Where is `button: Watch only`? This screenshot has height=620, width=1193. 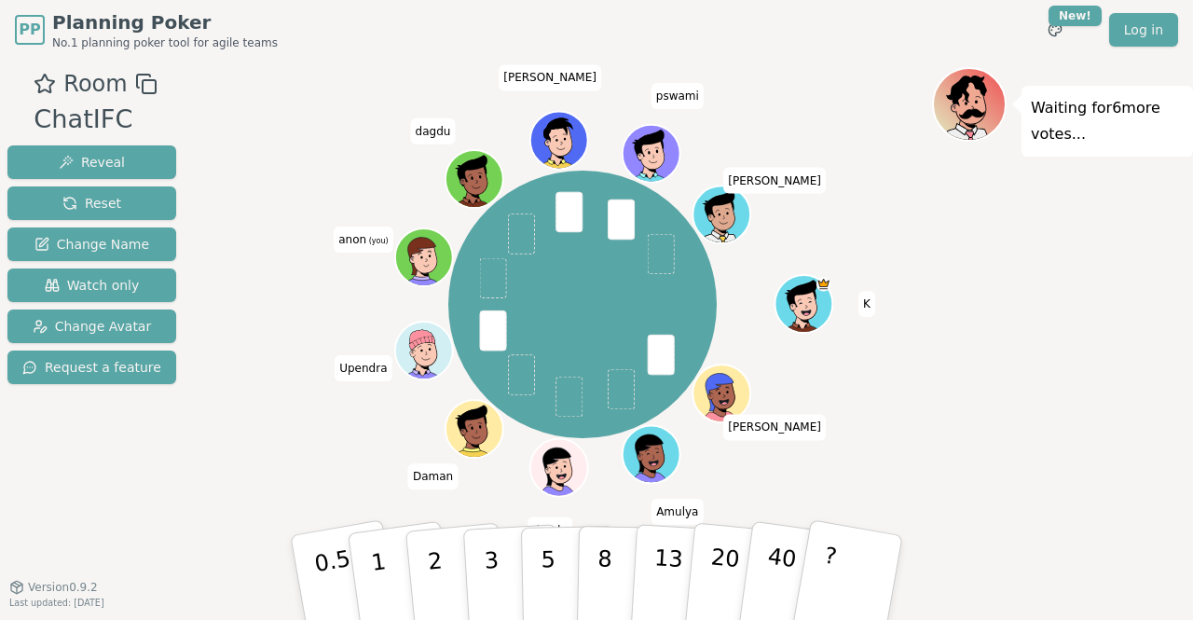
button: Watch only is located at coordinates (91, 285).